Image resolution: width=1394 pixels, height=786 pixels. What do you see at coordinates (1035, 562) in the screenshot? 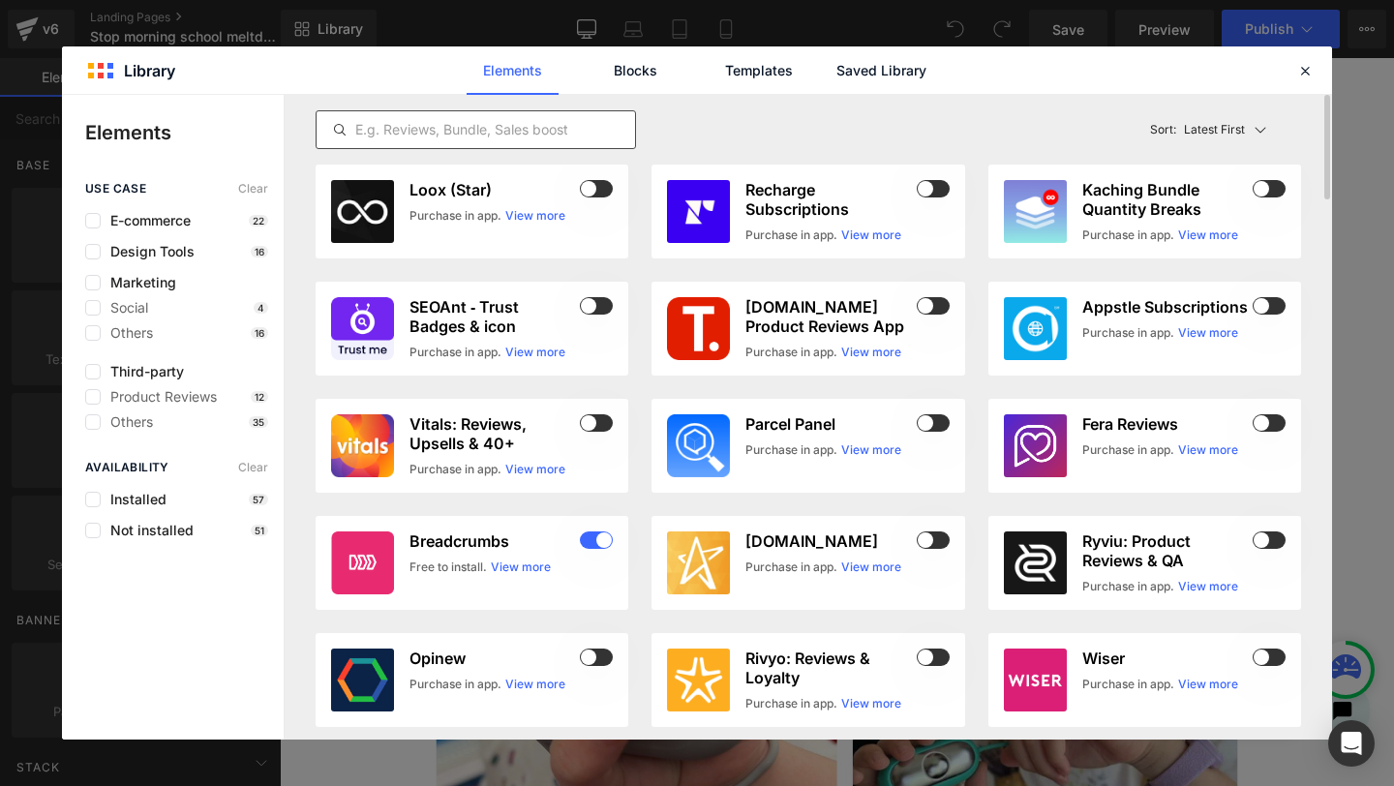
I see `img: CJed0K2x44sDEAE=.png` at bounding box center [1035, 562].